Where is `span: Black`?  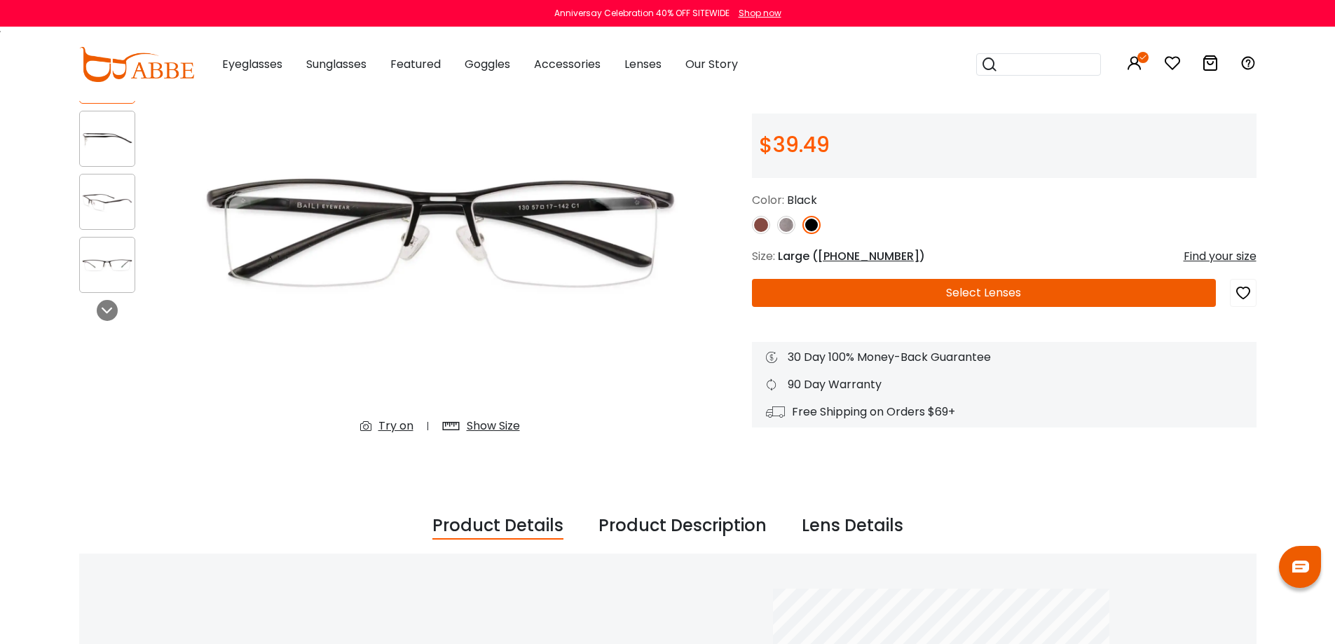
span: Black is located at coordinates (802, 200).